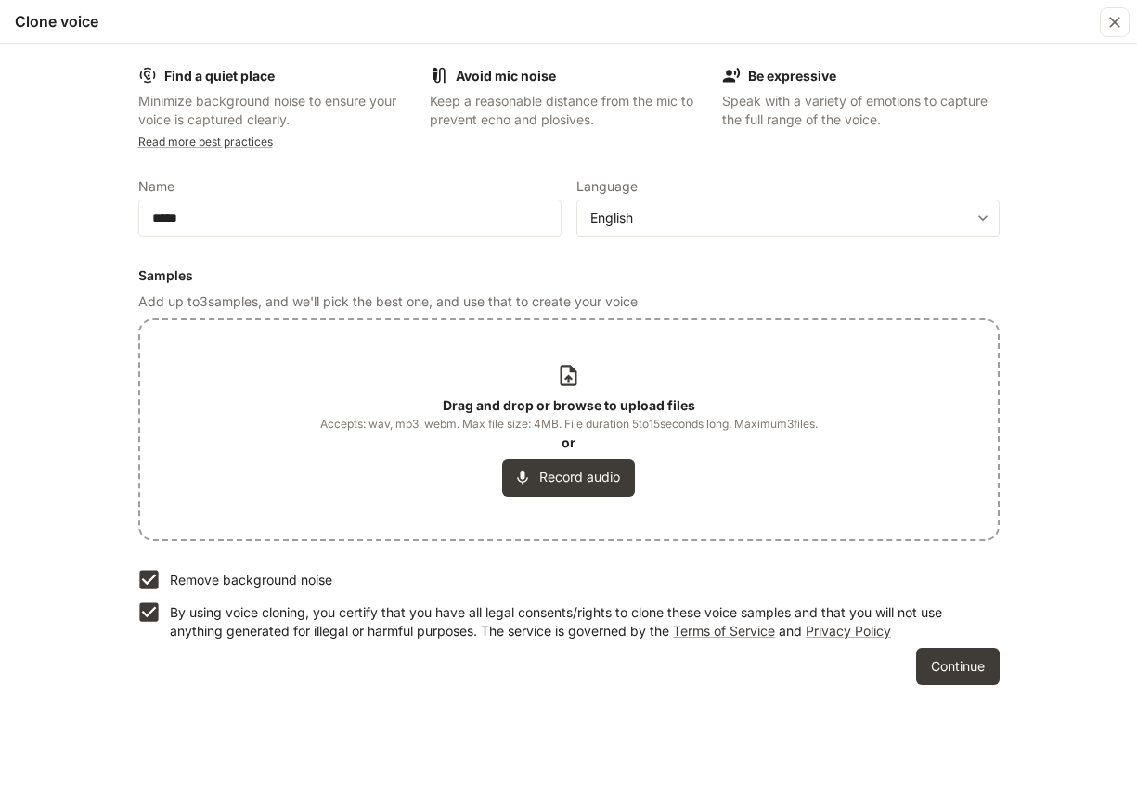 The image size is (1137, 788). Describe the element at coordinates (577, 622) in the screenshot. I see `p: By using voice cloning, you certify that you have all legal consents/rights to clone these voice ...` at that location.